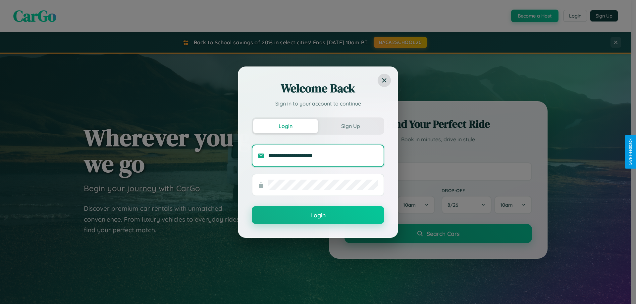 Image resolution: width=636 pixels, height=304 pixels. What do you see at coordinates (318, 104) in the screenshot?
I see `p: Sign in to your account to continue` at bounding box center [318, 104].